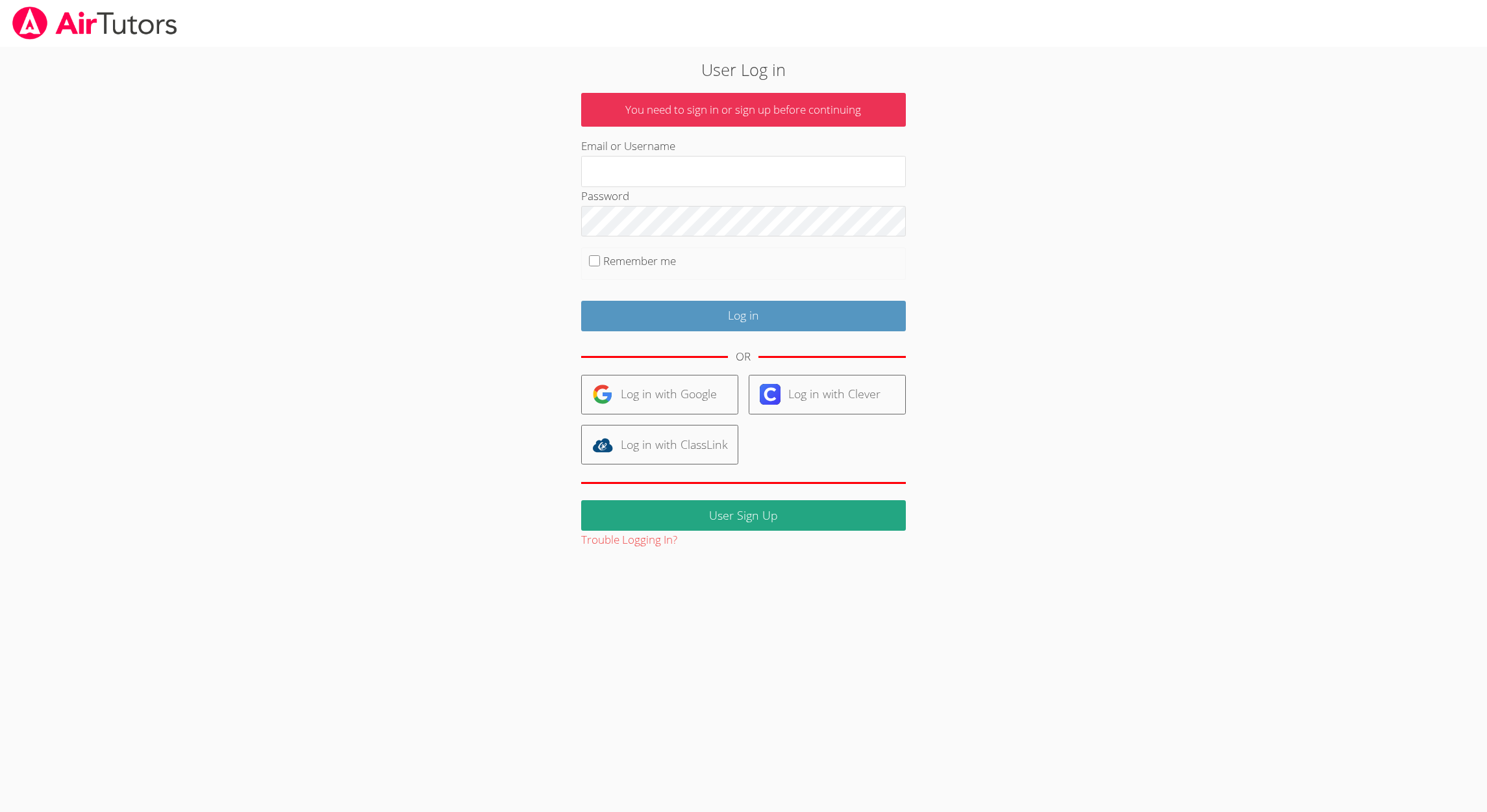 This screenshot has height=812, width=1487. Describe the element at coordinates (95, 23) in the screenshot. I see `img: airtutors_banner-c4298cdbf04f3fff15de1276eac7730deb9818008684d7c2e4769d2f7ddbe033.png` at that location.